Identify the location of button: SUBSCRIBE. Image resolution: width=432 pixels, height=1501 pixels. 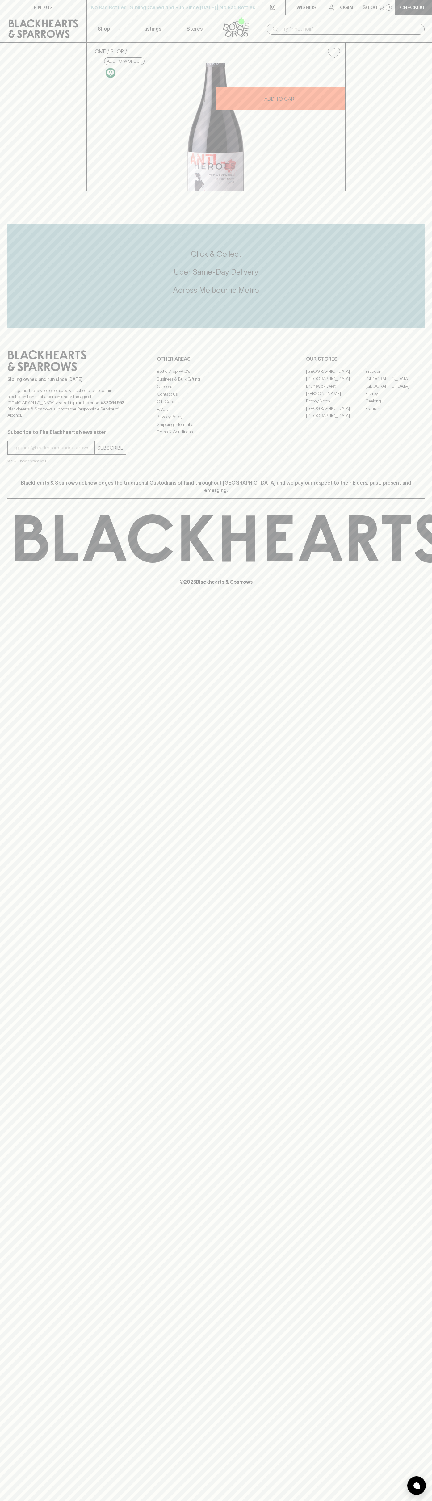
(110, 448).